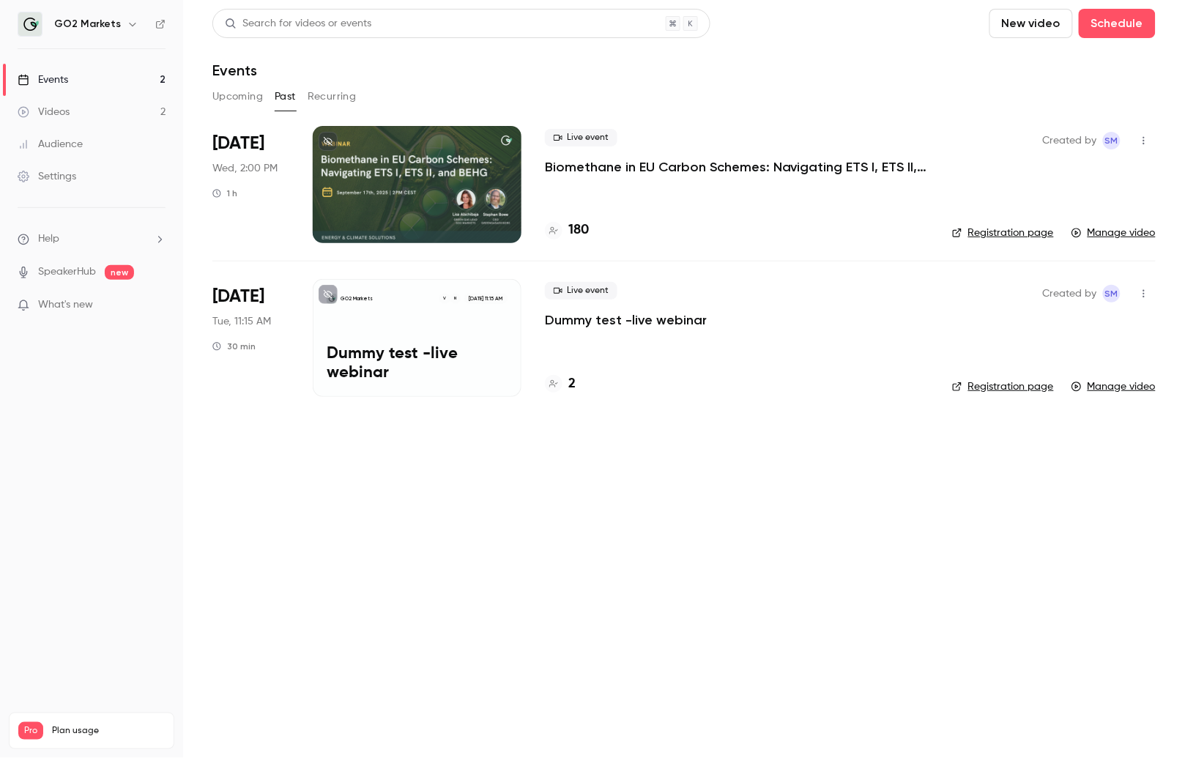  What do you see at coordinates (1031, 23) in the screenshot?
I see `button: New video` at bounding box center [1031, 23].